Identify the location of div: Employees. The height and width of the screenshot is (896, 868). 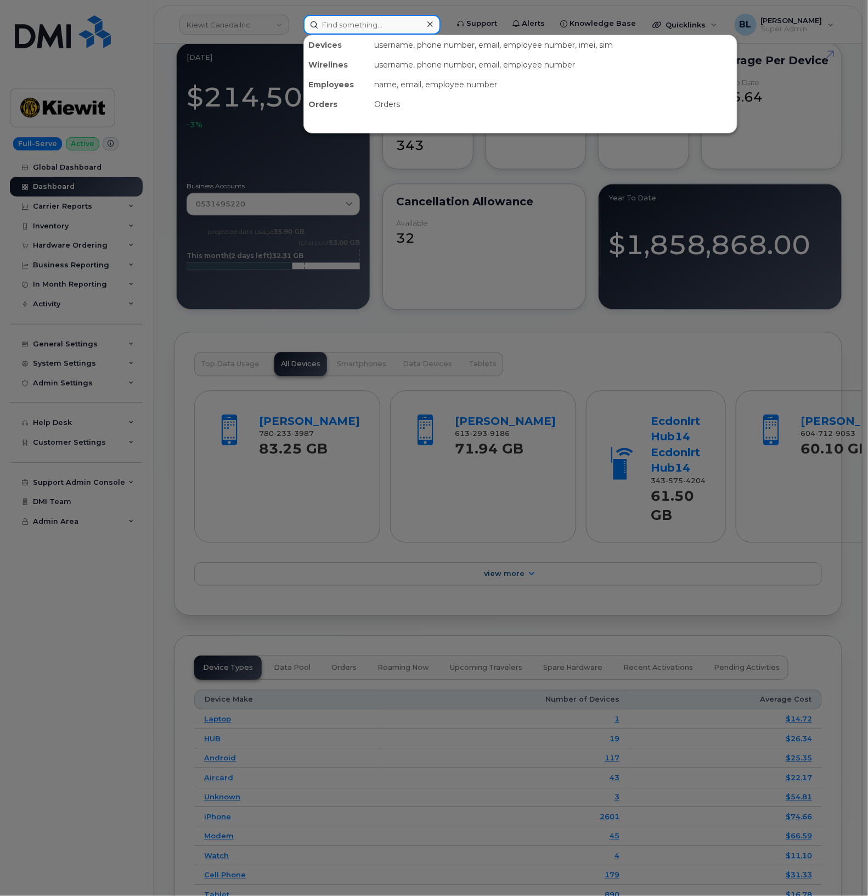
(337, 85).